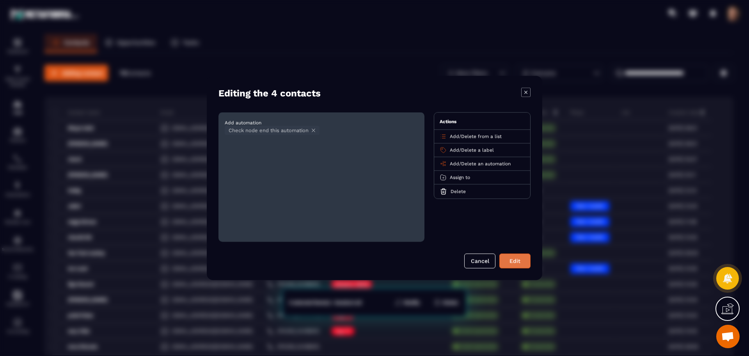  What do you see at coordinates (458, 191) in the screenshot?
I see `span: Delete` at bounding box center [458, 191].